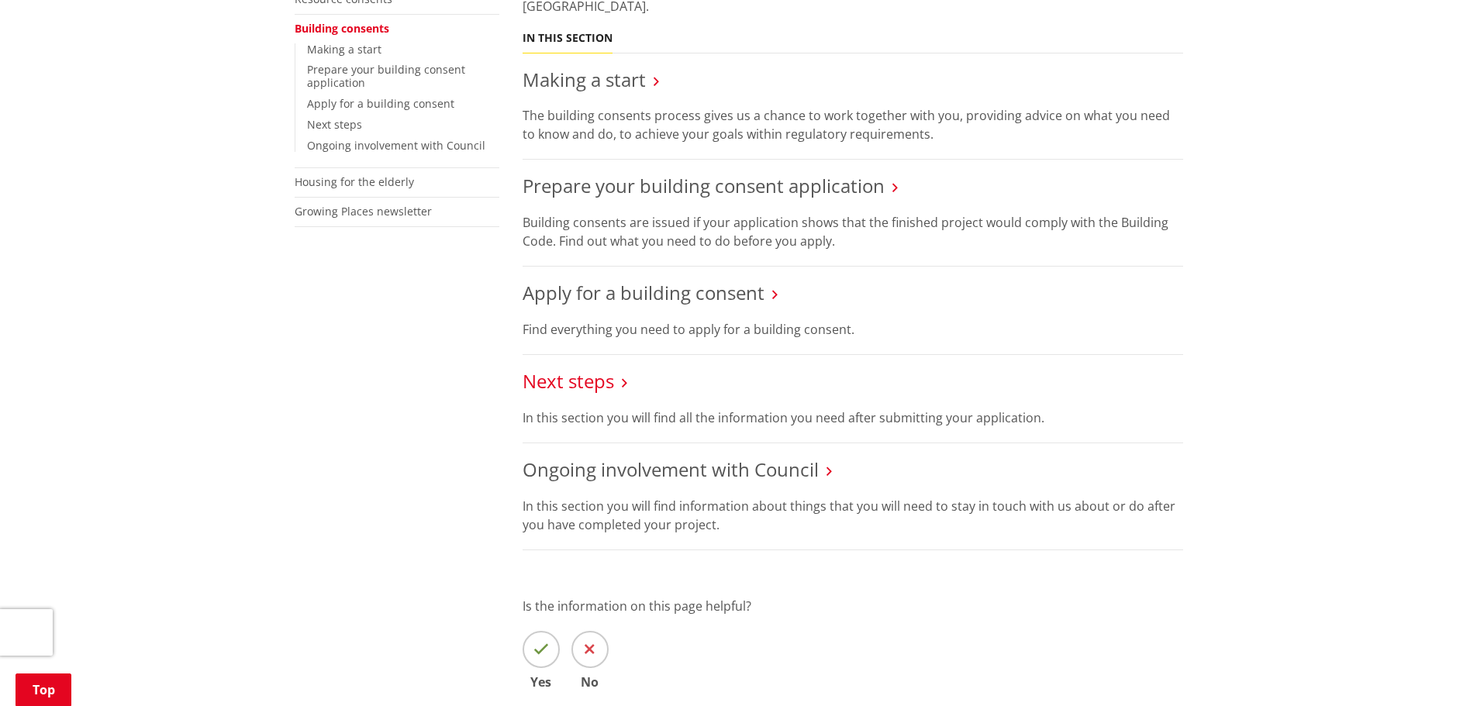 This screenshot has width=1477, height=706. I want to click on h5: In this section, so click(568, 38).